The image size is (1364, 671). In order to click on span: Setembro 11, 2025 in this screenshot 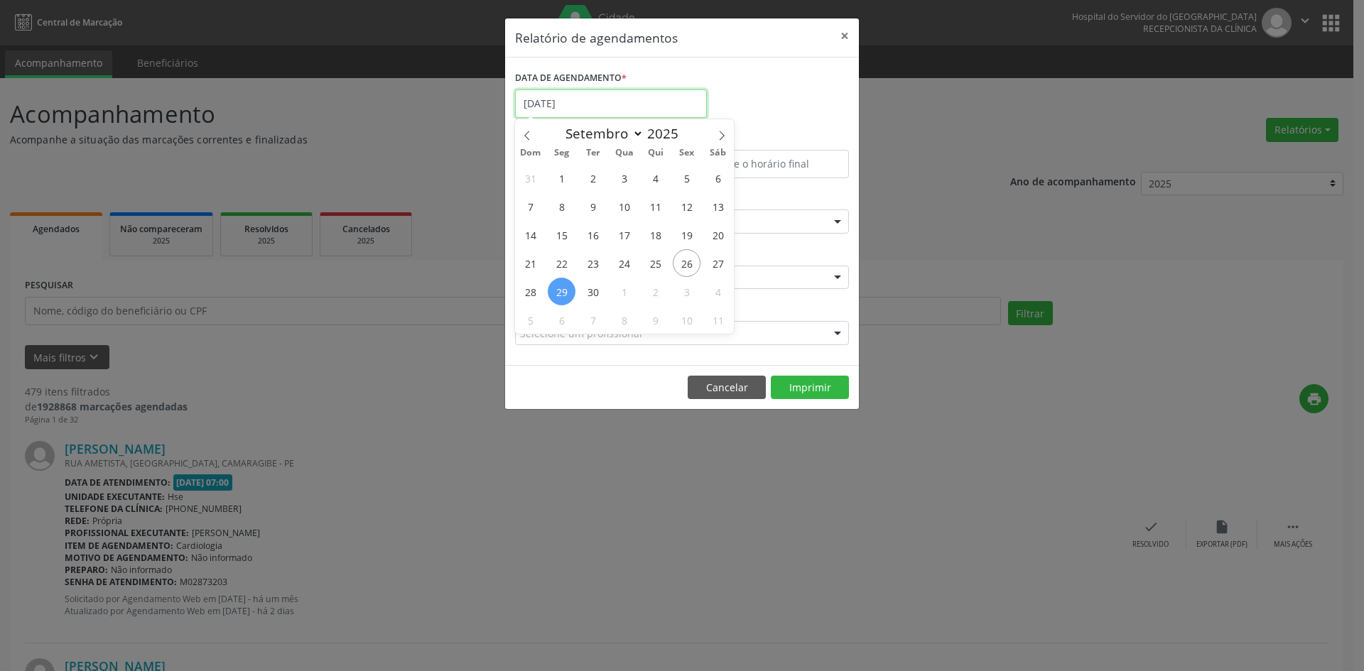, I will do `click(655, 206)`.